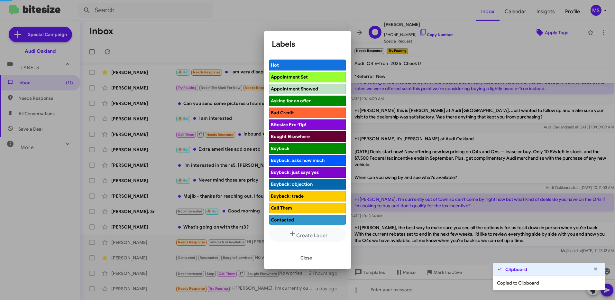  I want to click on h1: Labels, so click(307, 44).